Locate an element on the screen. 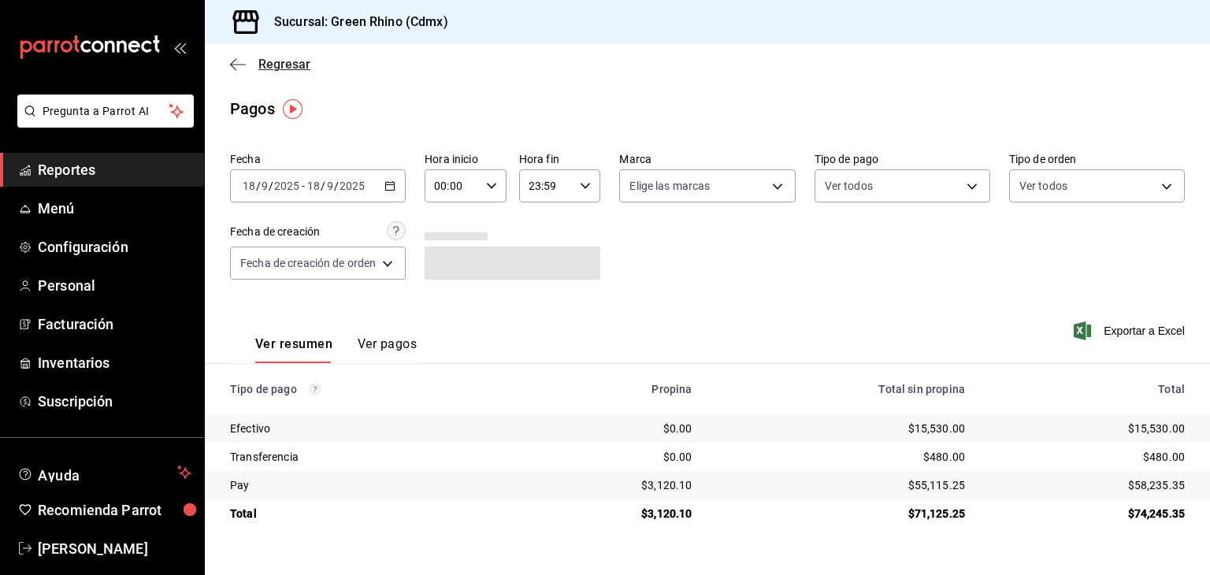 Image resolution: width=1210 pixels, height=575 pixels. label: Marca is located at coordinates (707, 159).